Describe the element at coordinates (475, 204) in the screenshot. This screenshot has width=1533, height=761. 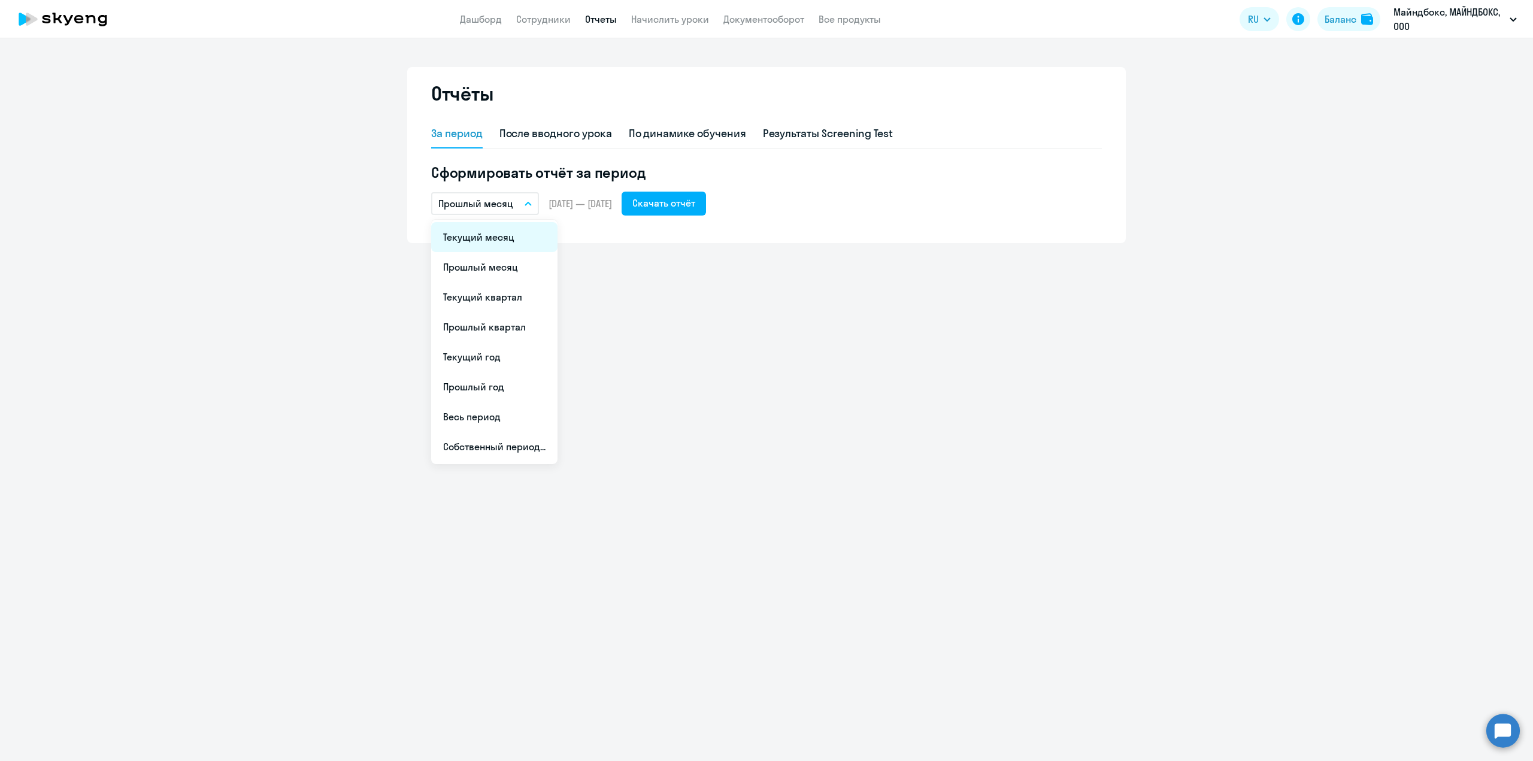
I see `p: Прошлый месяц` at that location.